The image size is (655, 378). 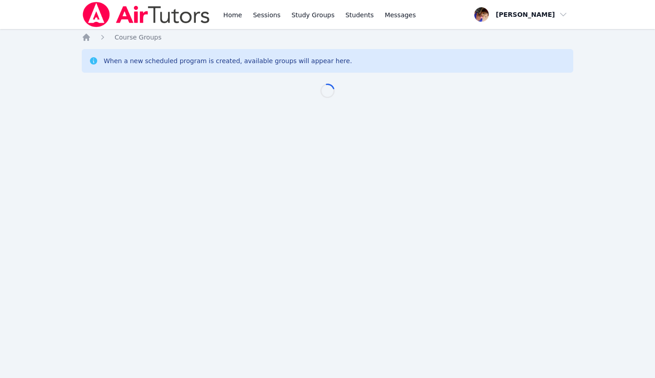 I want to click on a: Course Groups, so click(x=138, y=37).